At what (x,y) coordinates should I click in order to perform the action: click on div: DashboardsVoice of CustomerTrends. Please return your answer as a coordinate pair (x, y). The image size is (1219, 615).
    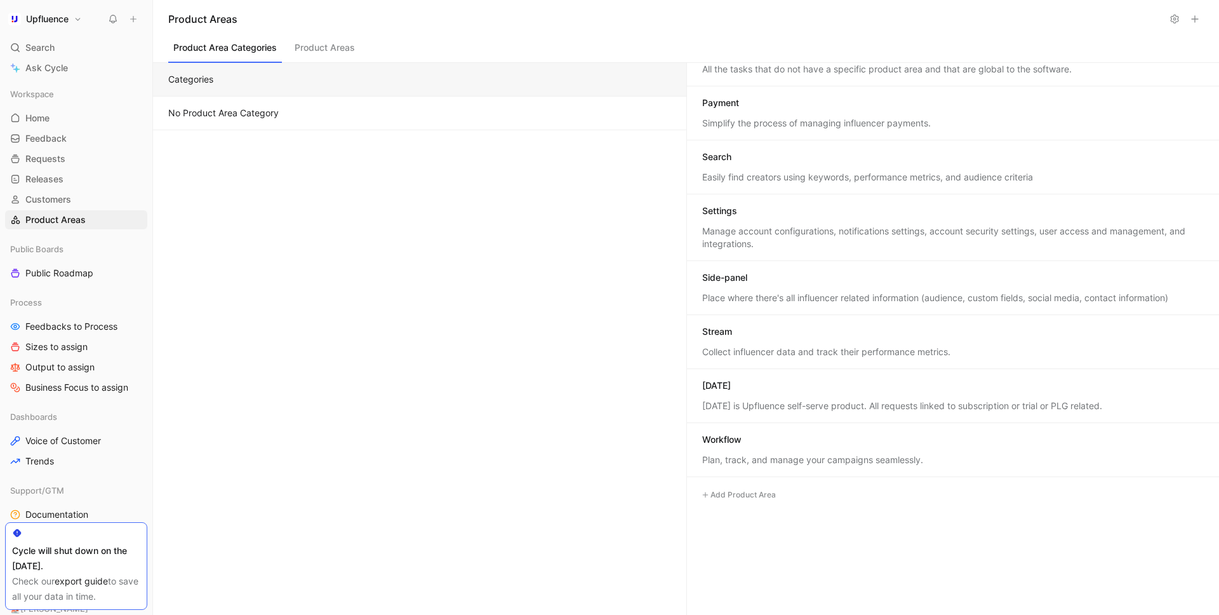
    Looking at the image, I should click on (76, 439).